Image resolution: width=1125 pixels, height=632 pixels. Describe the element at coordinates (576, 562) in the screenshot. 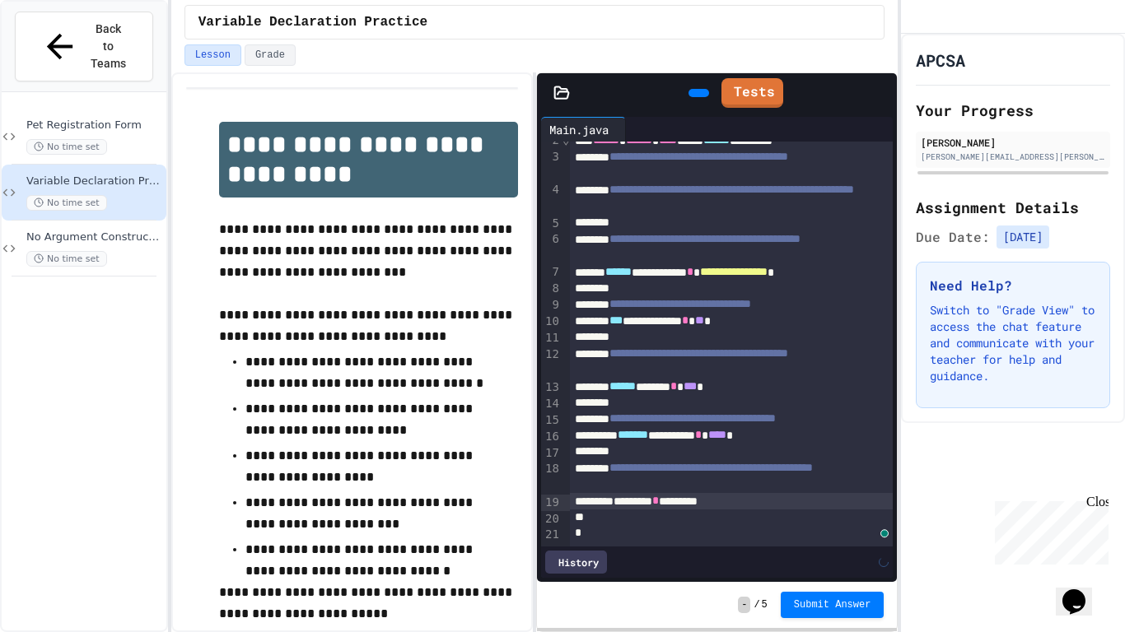

I see `div: History` at that location.